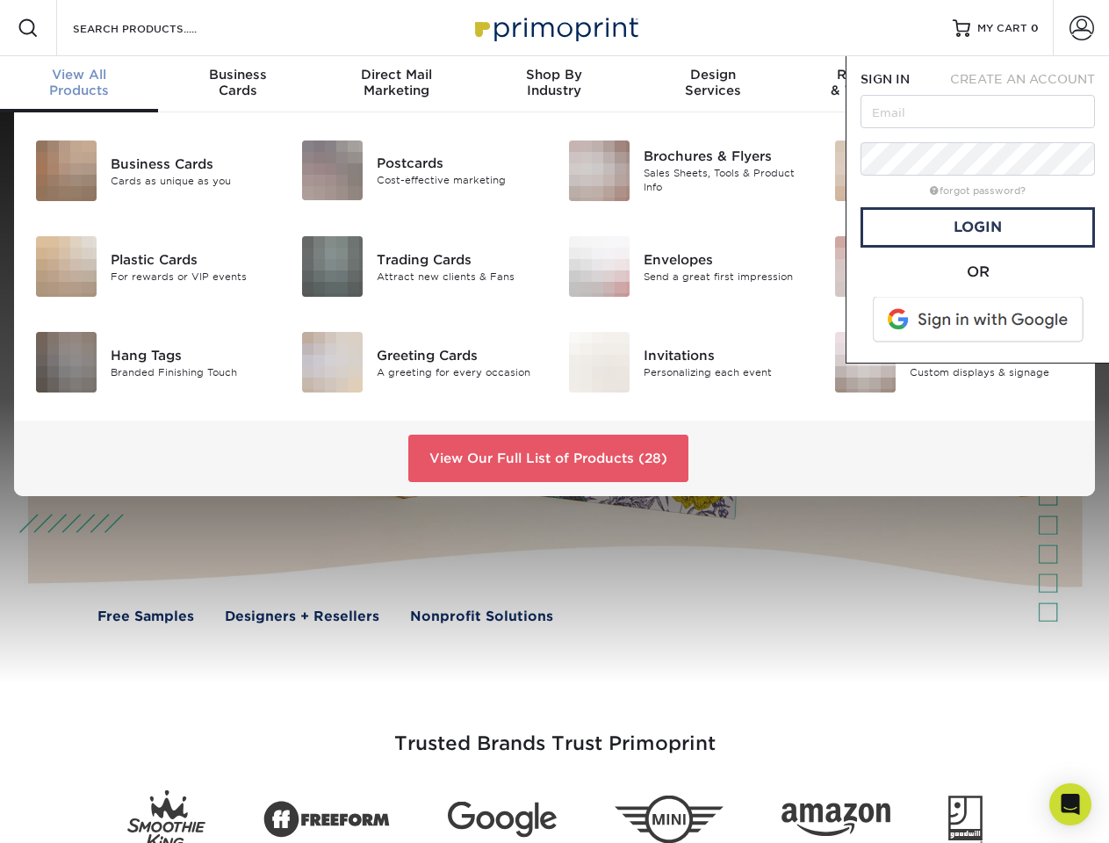 Image resolution: width=1109 pixels, height=843 pixels. What do you see at coordinates (599, 170) in the screenshot?
I see `img: Brochures & Flyers` at bounding box center [599, 170].